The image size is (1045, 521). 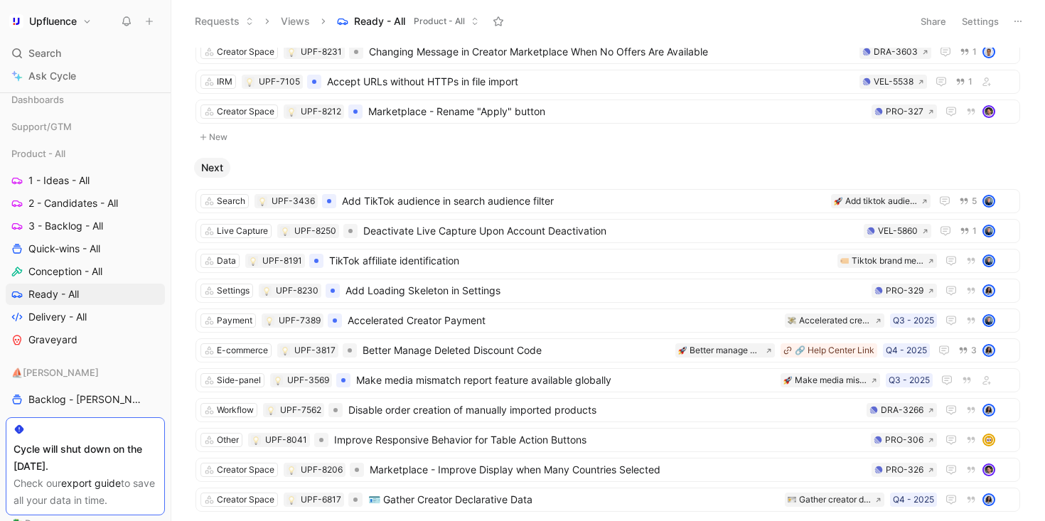 I want to click on a: Side-panel💡UPF-3569Make media mismatch report feature available globallyQ3 - 2025🚀Make media mism..., so click(x=608, y=380).